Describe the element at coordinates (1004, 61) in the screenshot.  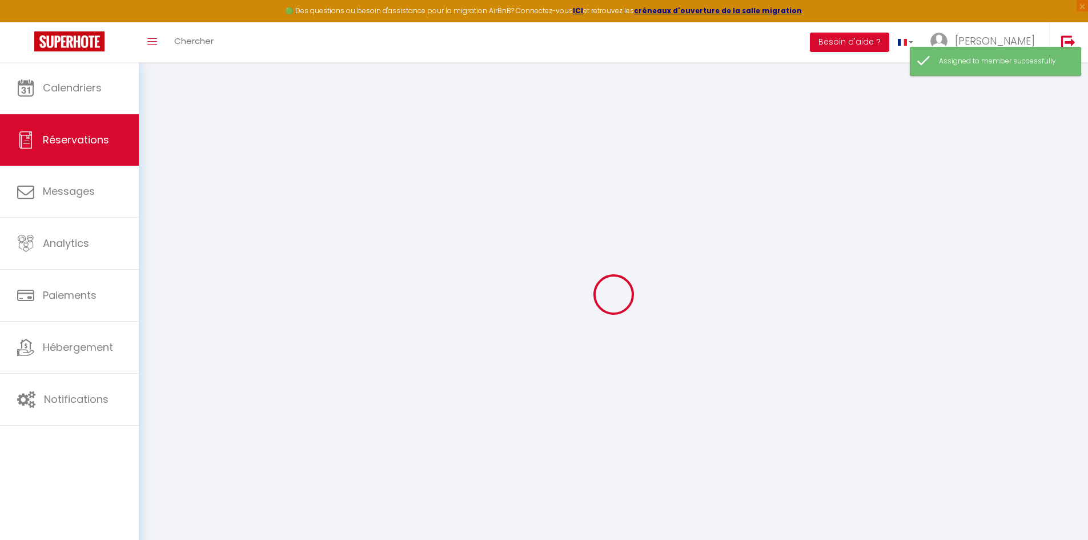
I see `div: Assigned to member successfully` at that location.